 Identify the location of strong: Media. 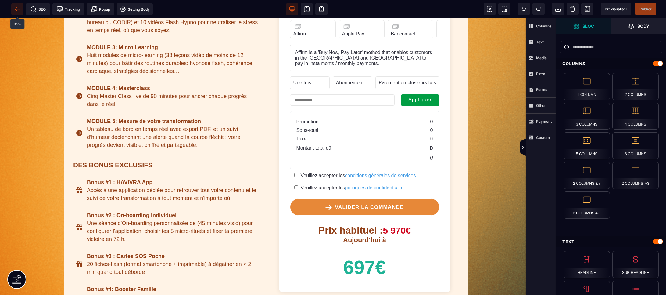
(541, 58).